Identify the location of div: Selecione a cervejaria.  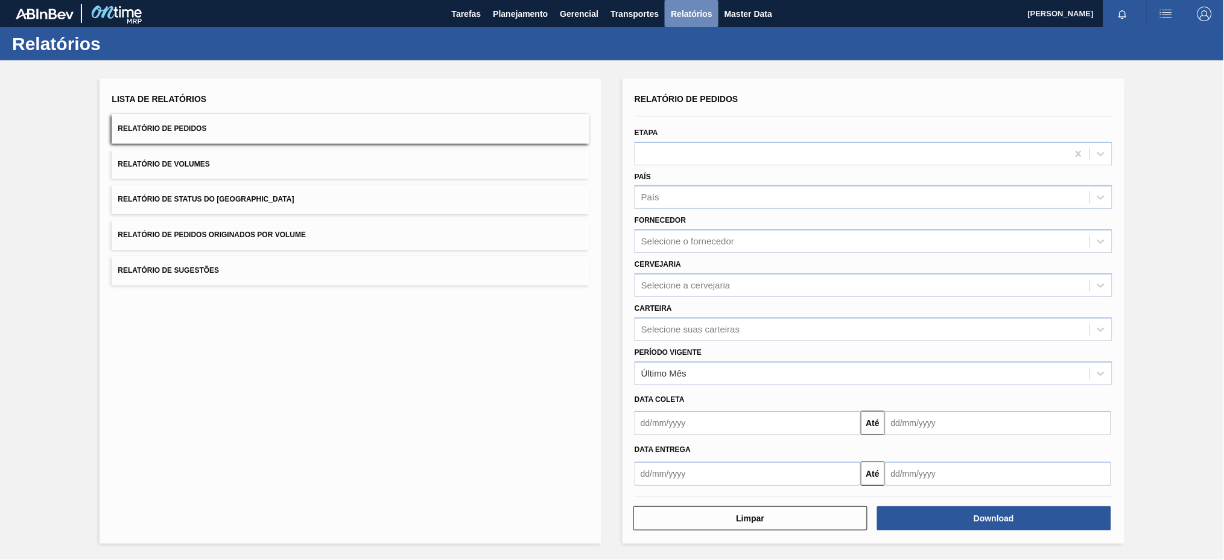
(686, 285).